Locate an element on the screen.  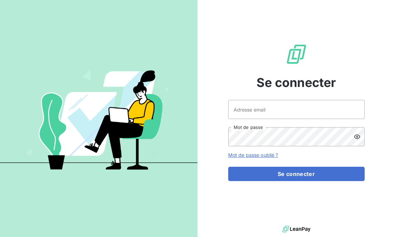
input: placeholder is located at coordinates (297, 110).